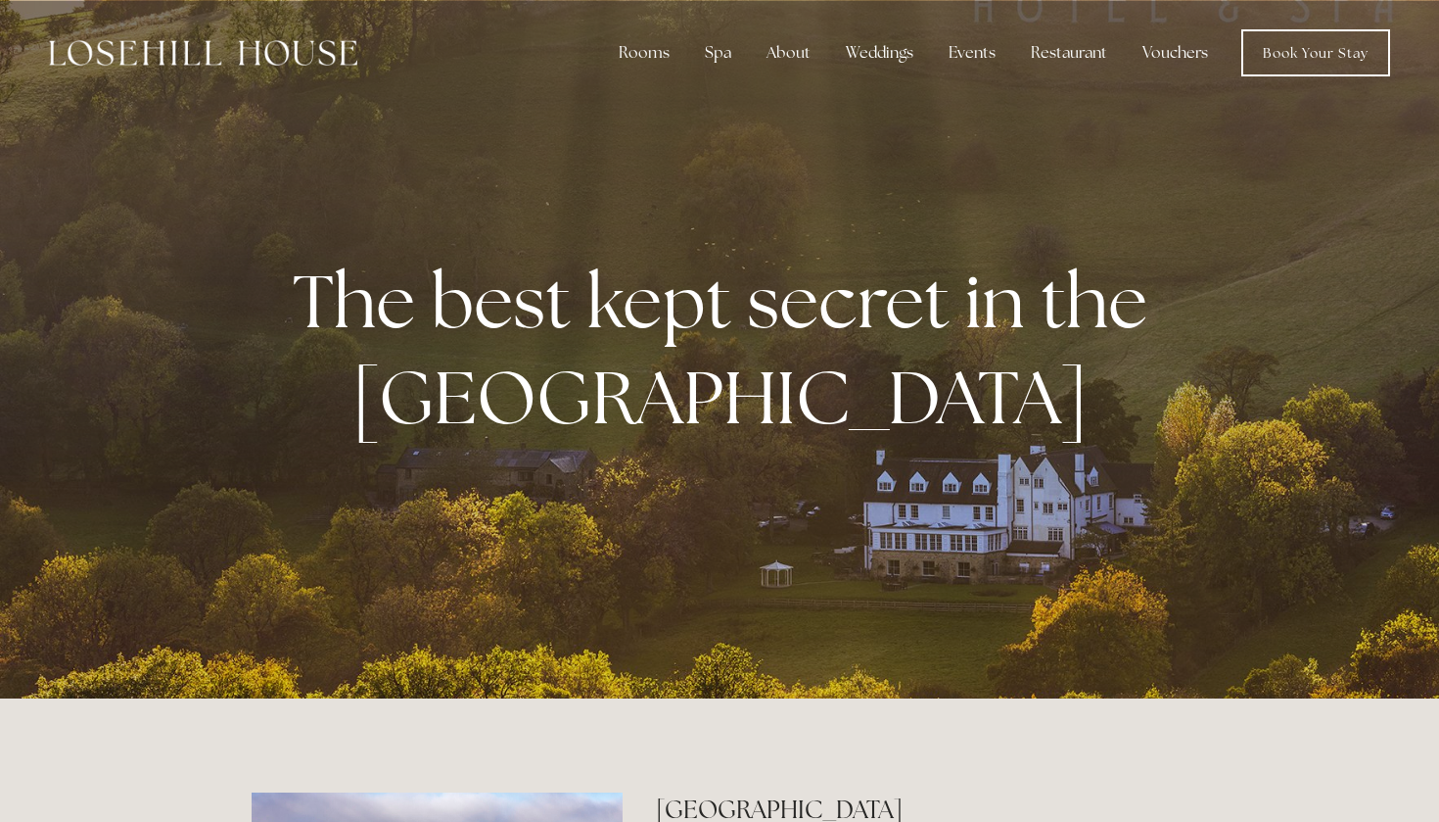  Describe the element at coordinates (718, 53) in the screenshot. I see `div: Spa` at that location.